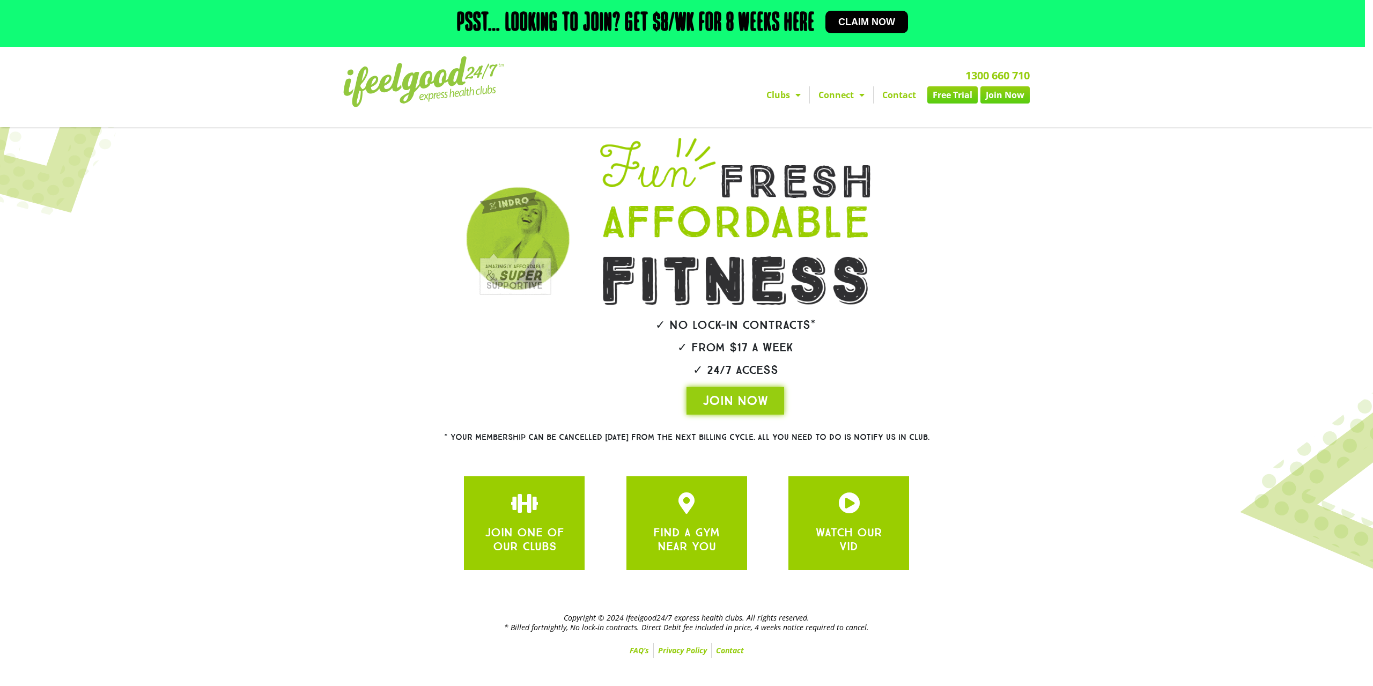 This screenshot has width=1373, height=686. I want to click on a: 1300 660 710, so click(998, 75).